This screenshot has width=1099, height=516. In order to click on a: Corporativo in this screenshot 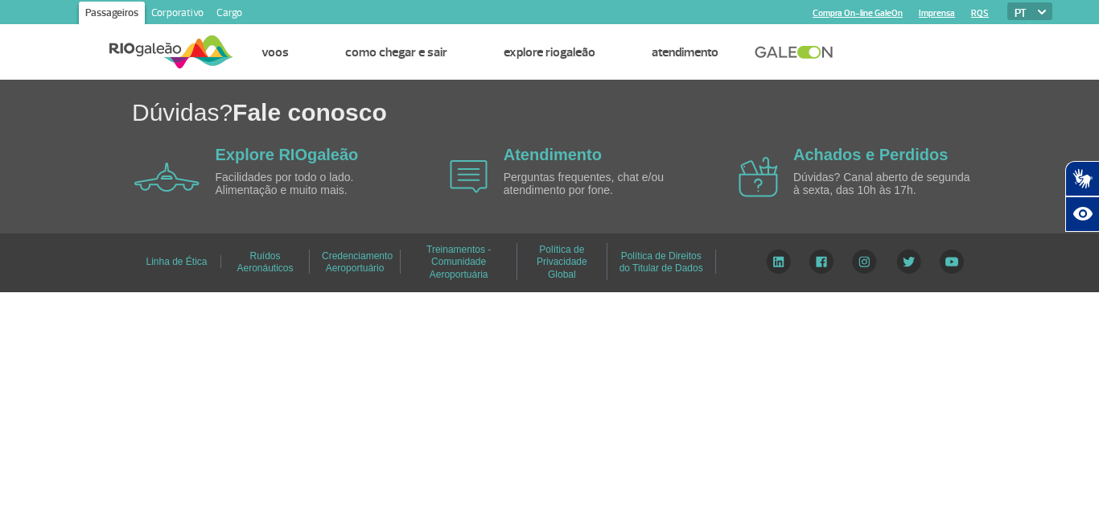, I will do `click(177, 14)`.